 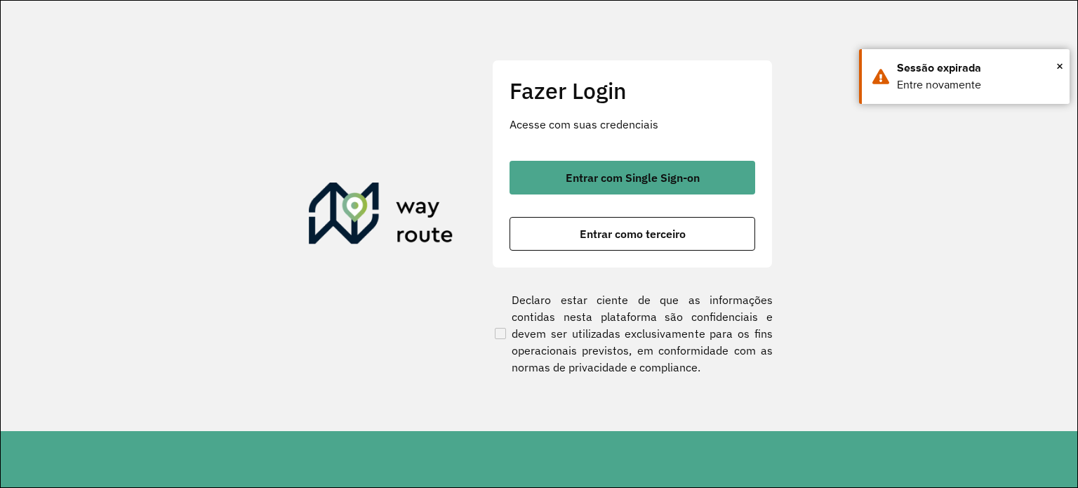 What do you see at coordinates (1060, 66) in the screenshot?
I see `button: Close` at bounding box center [1060, 66].